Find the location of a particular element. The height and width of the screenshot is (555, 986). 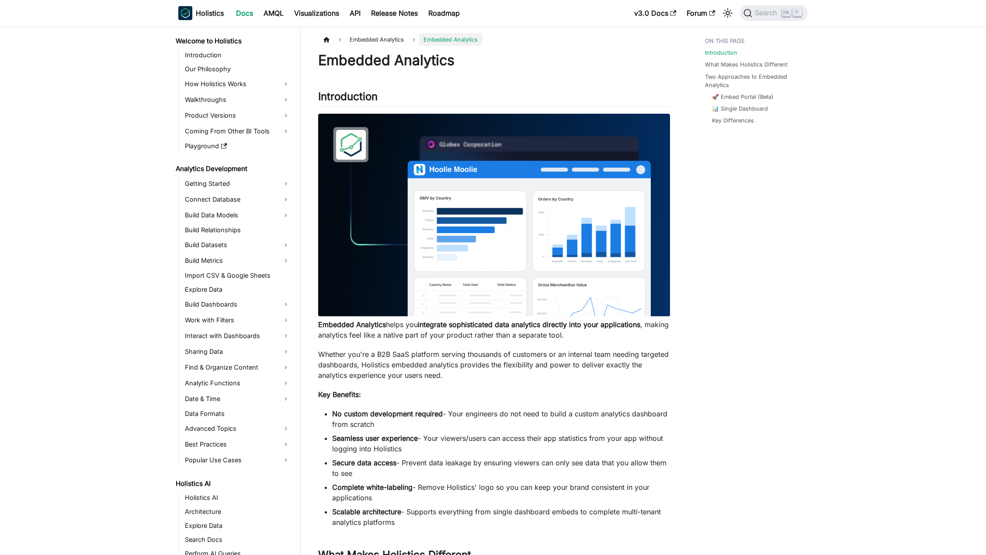

nav: Docs sidebar is located at coordinates (235, 290).